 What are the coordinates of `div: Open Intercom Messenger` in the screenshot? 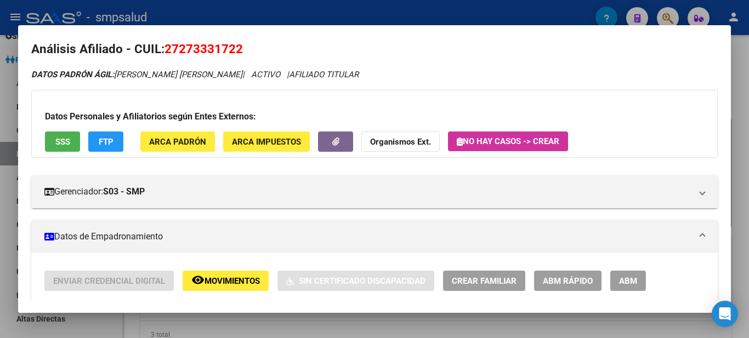 It's located at (725, 314).